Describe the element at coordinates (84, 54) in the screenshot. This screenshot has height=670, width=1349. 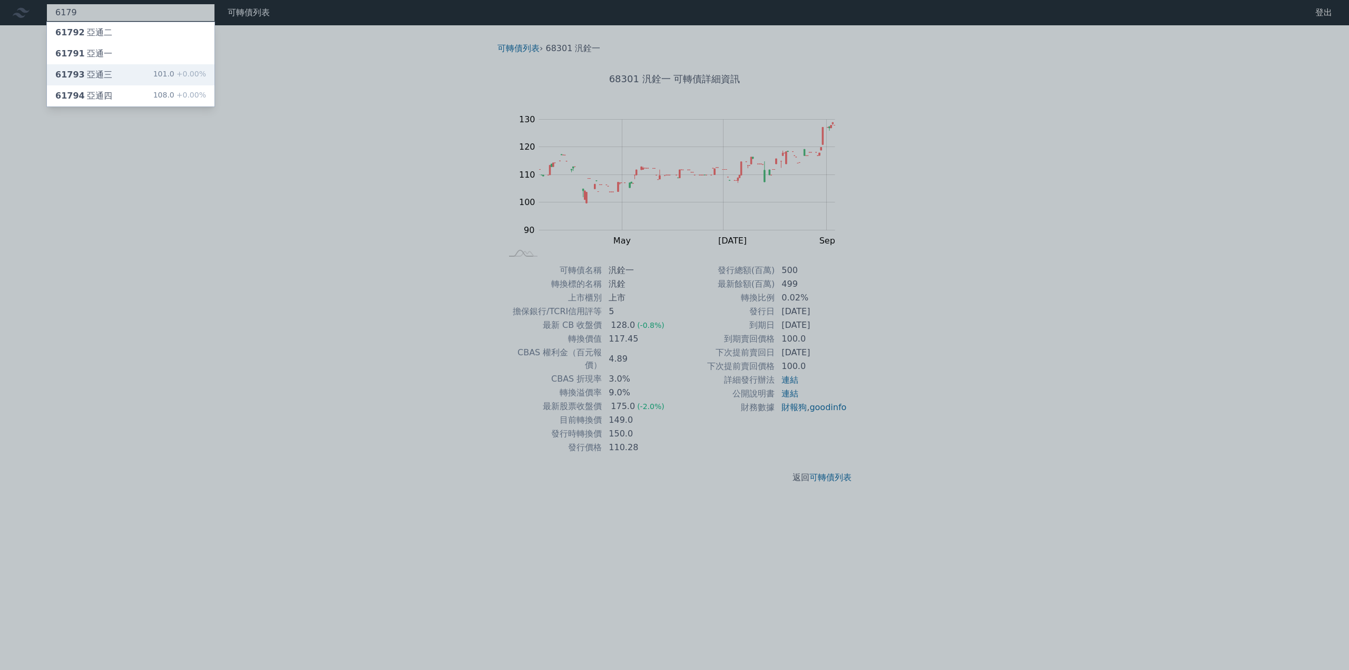
I see `div: 亞通一` at that location.